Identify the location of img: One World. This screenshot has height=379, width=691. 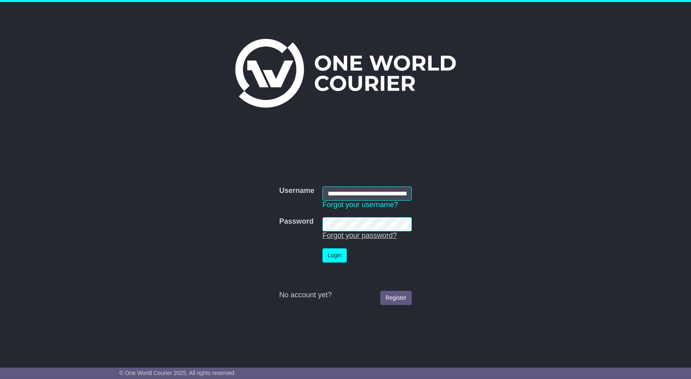
(346, 73).